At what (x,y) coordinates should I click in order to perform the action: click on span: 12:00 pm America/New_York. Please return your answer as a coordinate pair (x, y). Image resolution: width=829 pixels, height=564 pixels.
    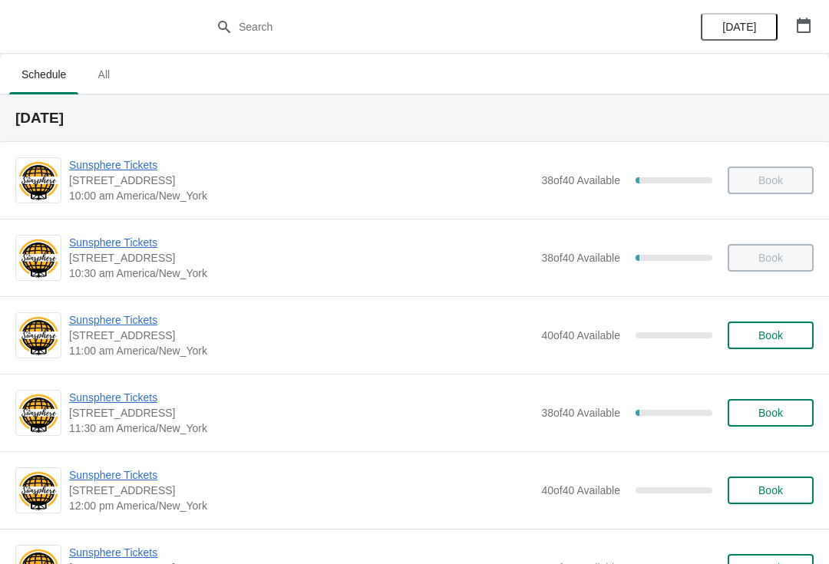
    Looking at the image, I should click on (301, 506).